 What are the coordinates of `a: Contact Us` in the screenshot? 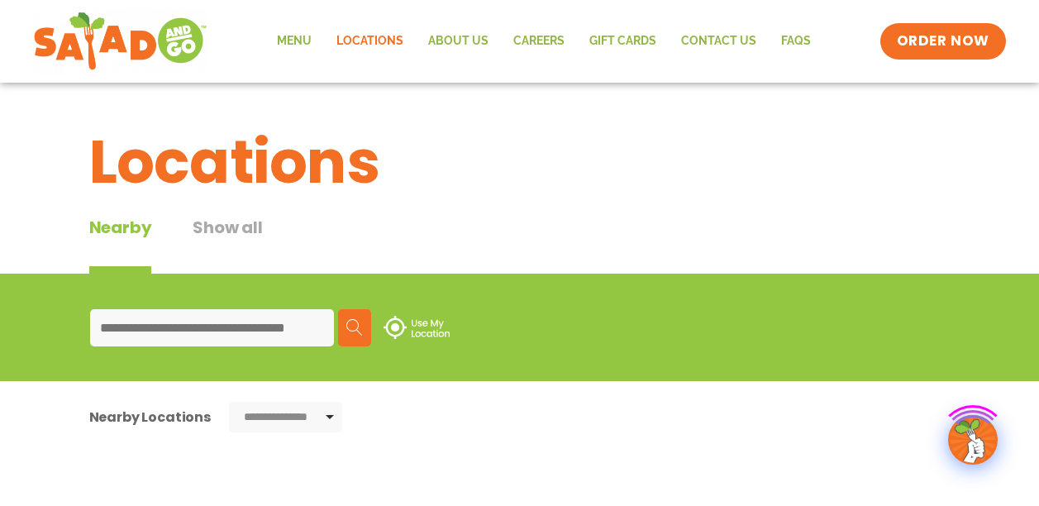 It's located at (718, 41).